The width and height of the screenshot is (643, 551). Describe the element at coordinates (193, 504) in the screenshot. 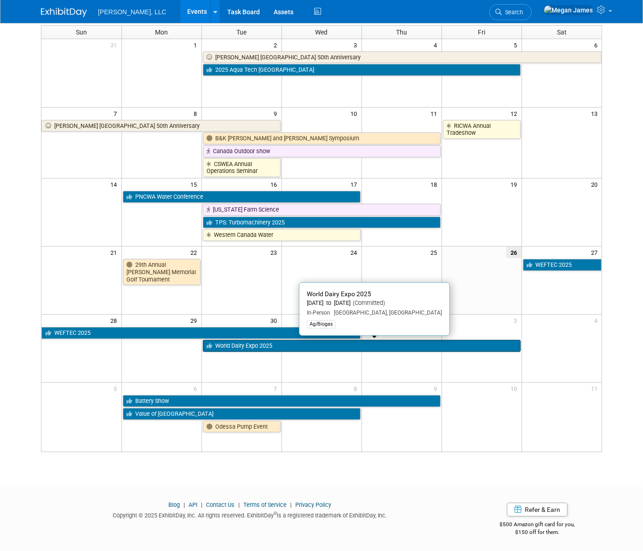

I see `a: API` at that location.